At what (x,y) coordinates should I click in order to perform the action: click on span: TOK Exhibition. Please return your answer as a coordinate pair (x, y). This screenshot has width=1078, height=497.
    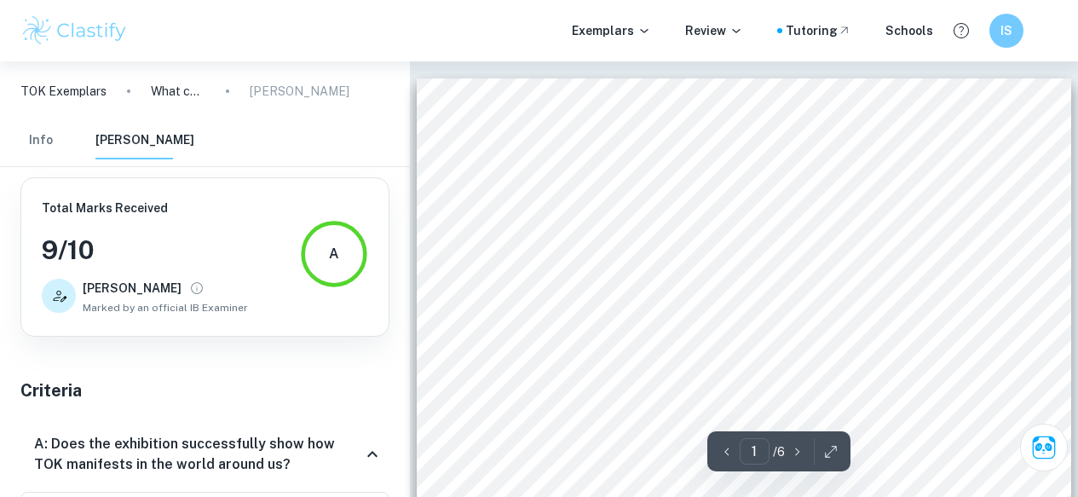
    Looking at the image, I should click on (744, 166).